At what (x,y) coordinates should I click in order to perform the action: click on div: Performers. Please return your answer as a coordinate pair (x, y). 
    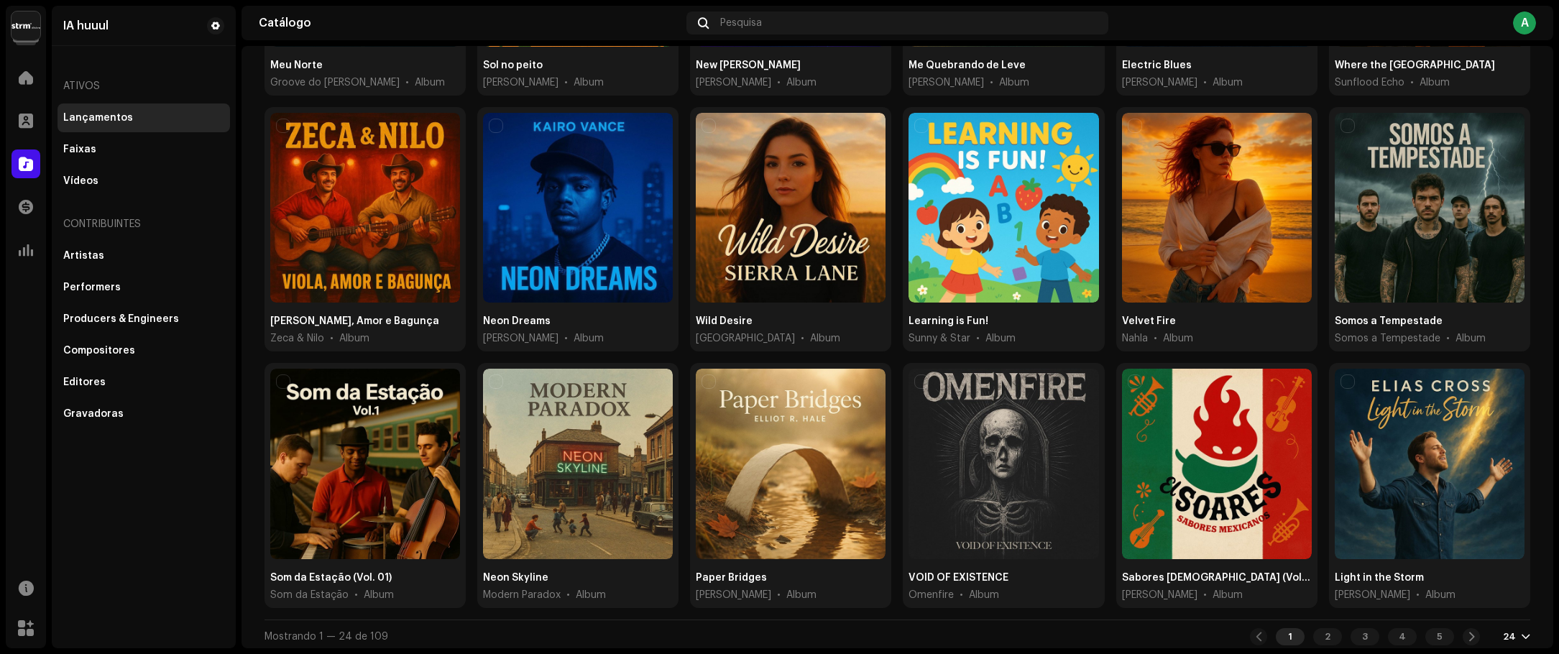
    Looking at the image, I should click on (92, 287).